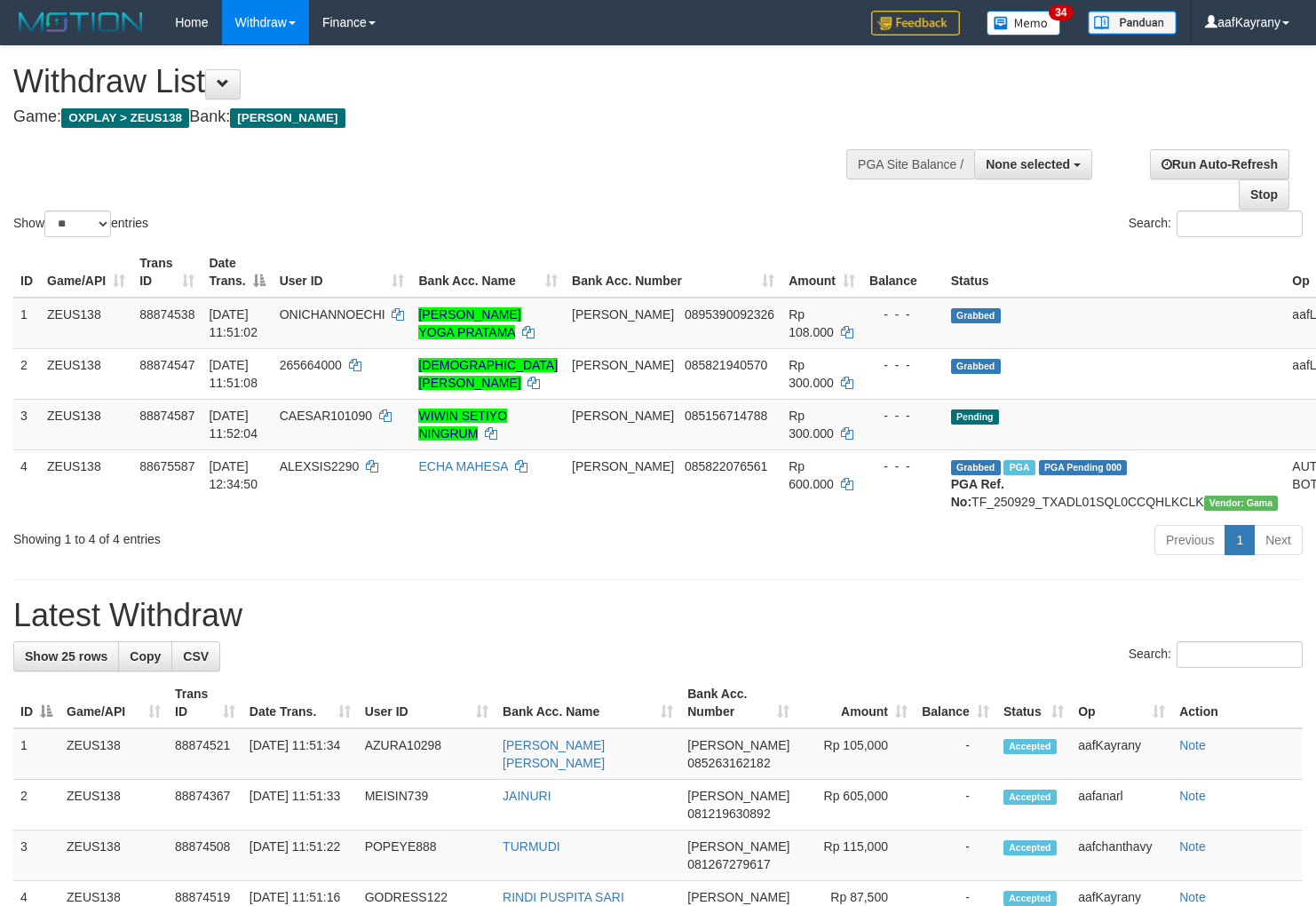 Image resolution: width=1316 pixels, height=906 pixels. What do you see at coordinates (811, 475) in the screenshot?
I see `span: Rp 600.000` at bounding box center [811, 475].